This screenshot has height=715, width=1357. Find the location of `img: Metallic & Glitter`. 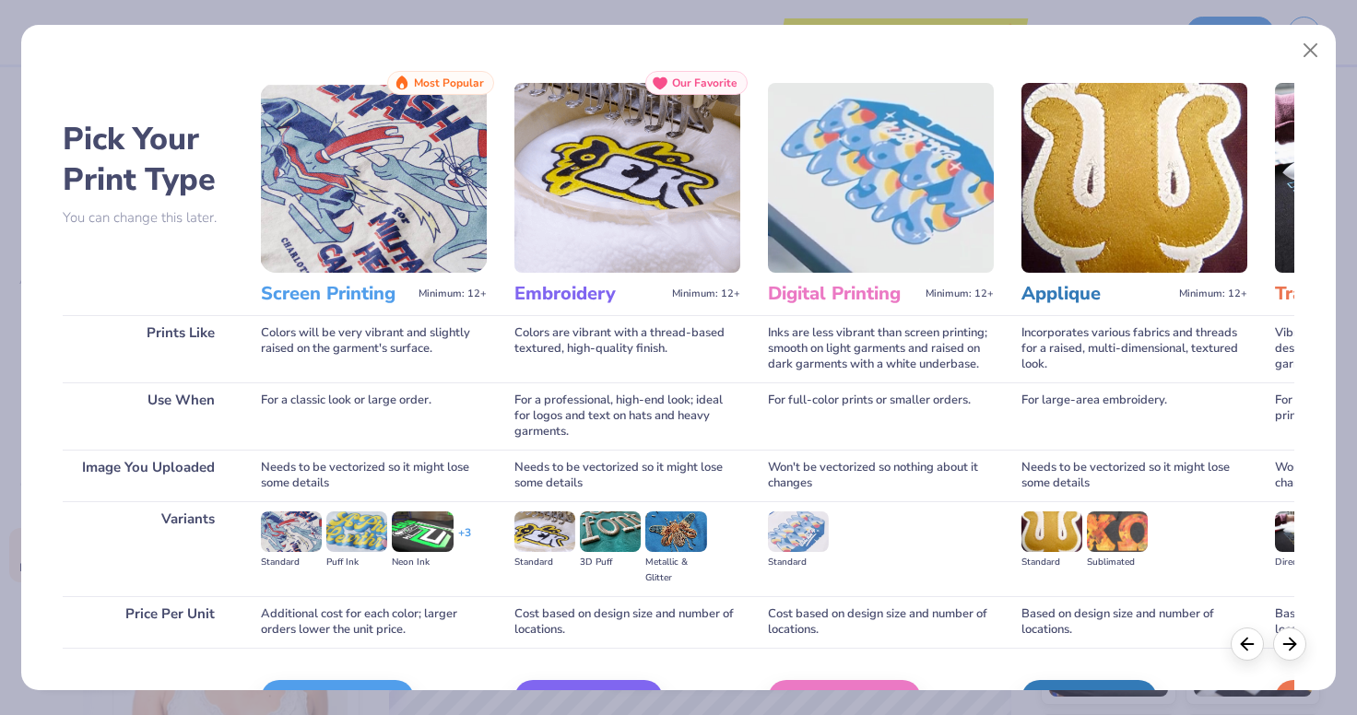

img: Metallic & Glitter is located at coordinates (676, 532).